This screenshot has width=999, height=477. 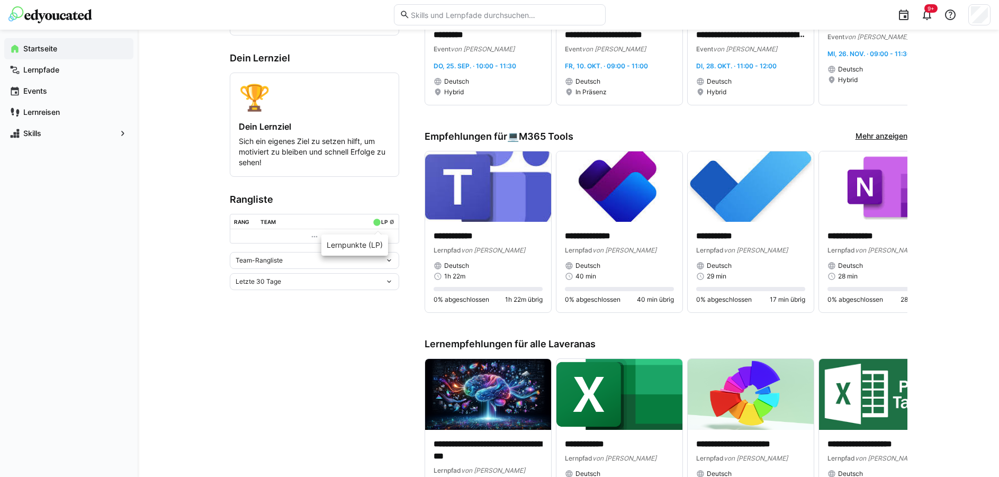 I want to click on h4: Dein Lernziel, so click(x=314, y=126).